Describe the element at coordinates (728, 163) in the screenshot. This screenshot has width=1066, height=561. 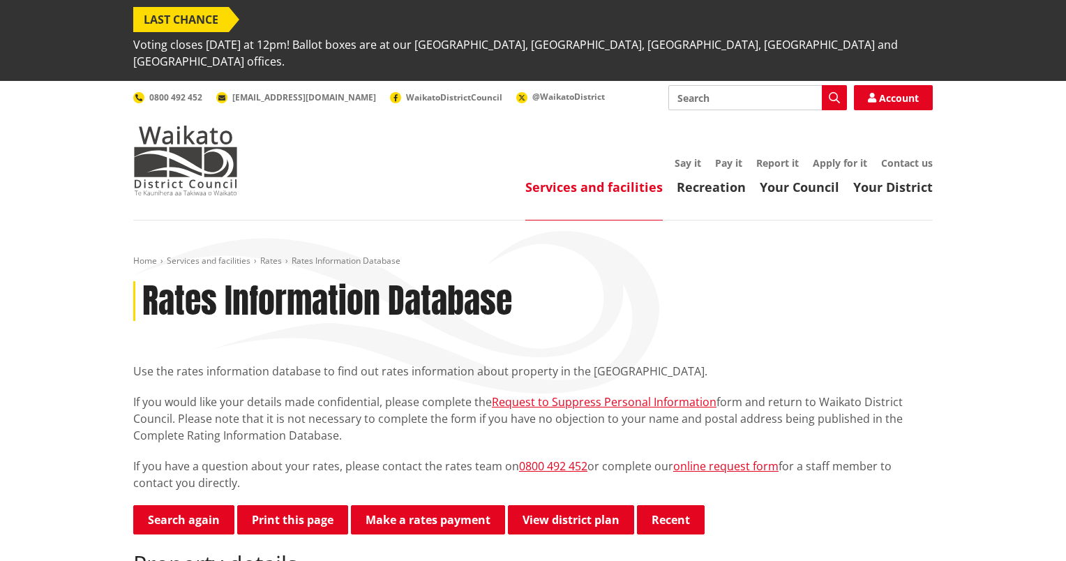
I see `a: Pay it` at that location.